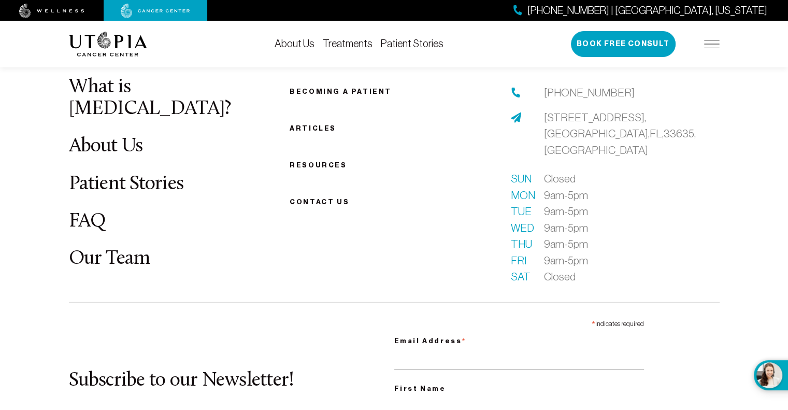 The width and height of the screenshot is (788, 410). What do you see at coordinates (319, 201) in the screenshot?
I see `span: Contact us` at bounding box center [319, 201].